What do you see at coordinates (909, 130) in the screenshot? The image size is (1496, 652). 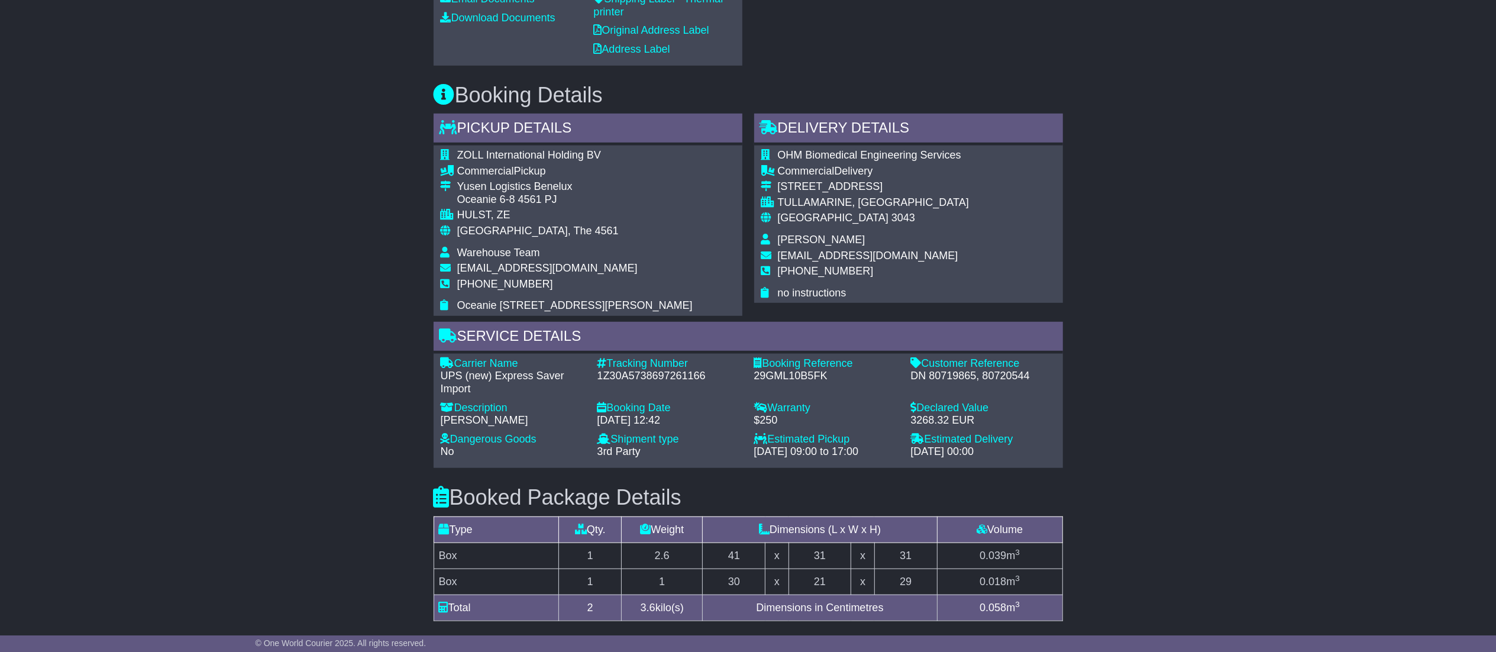 I see `div: Delivery Details` at bounding box center [909, 130].